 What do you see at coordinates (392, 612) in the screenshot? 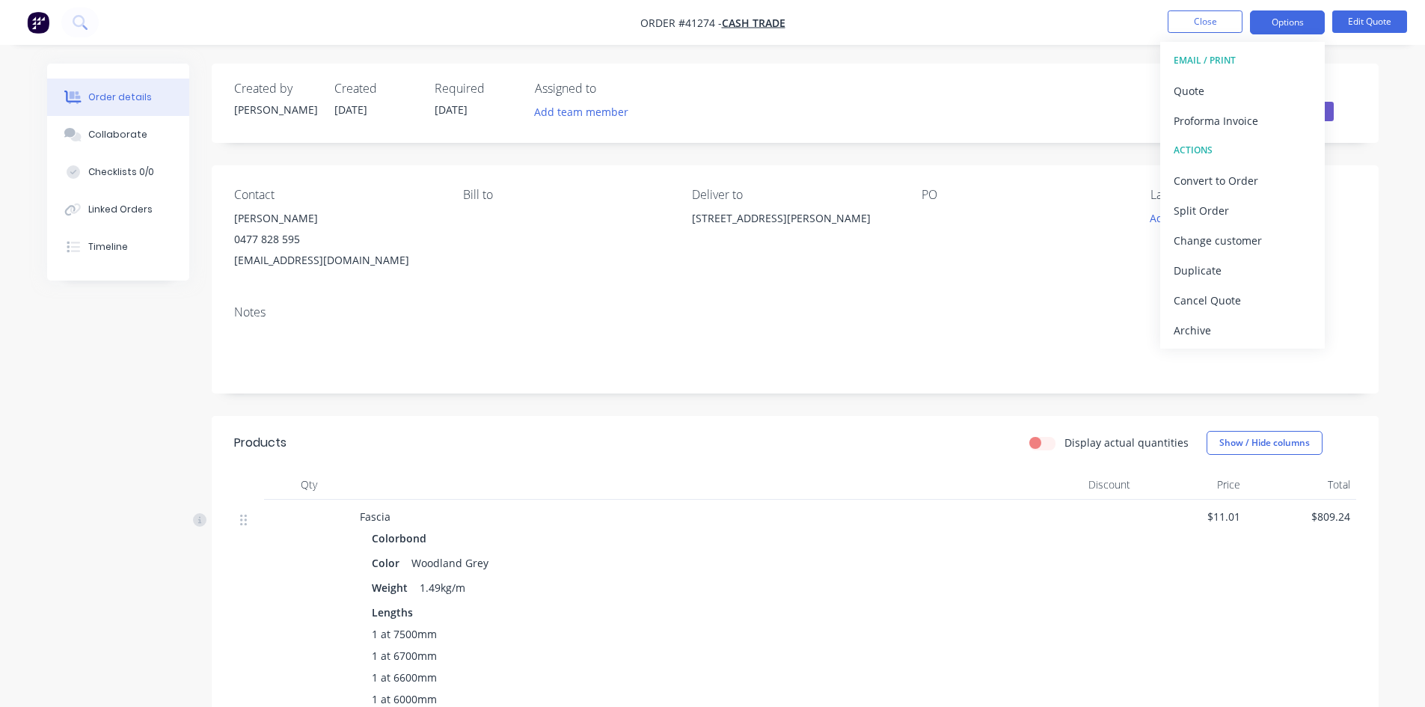
I see `span: Lengths` at bounding box center [392, 612].